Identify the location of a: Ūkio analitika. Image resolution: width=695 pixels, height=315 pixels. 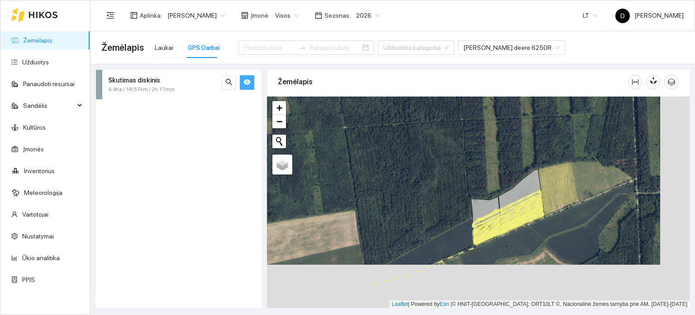
(41, 258).